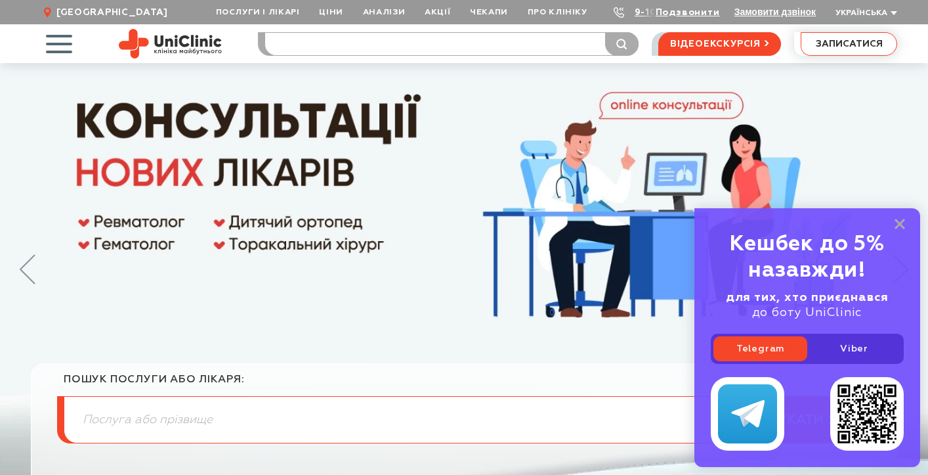 This screenshot has height=475, width=928. What do you see at coordinates (760, 349) in the screenshot?
I see `a: Telegram` at bounding box center [760, 349].